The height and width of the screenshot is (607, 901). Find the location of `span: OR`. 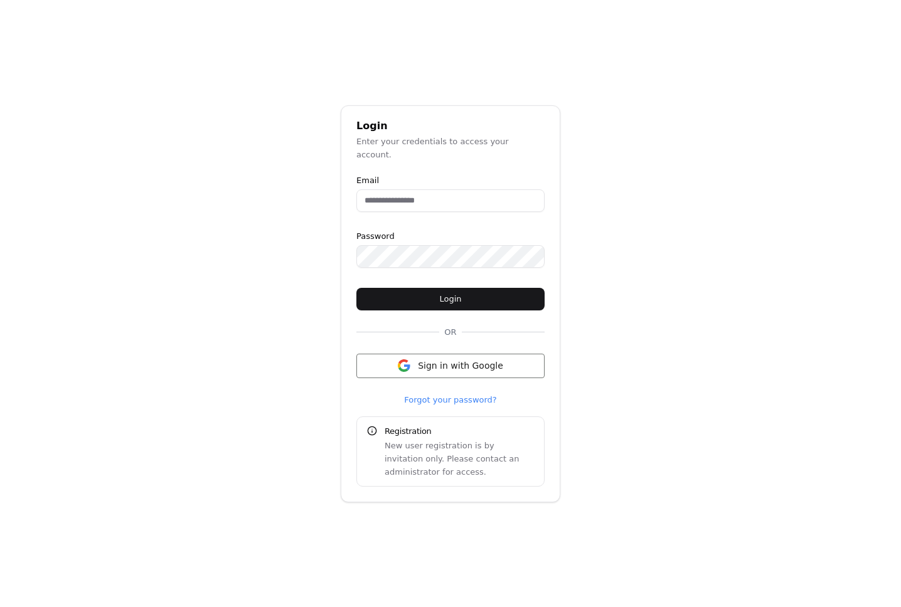

span: OR is located at coordinates (450, 332).